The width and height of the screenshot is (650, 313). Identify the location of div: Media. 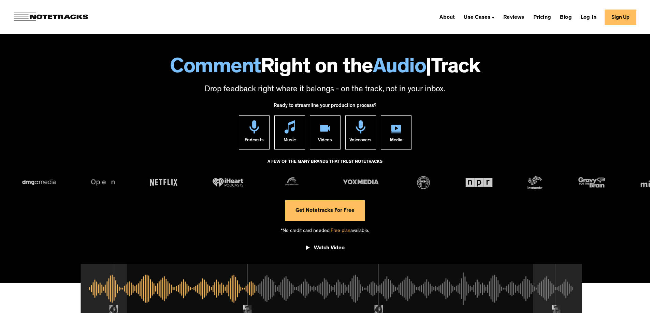
(396, 142).